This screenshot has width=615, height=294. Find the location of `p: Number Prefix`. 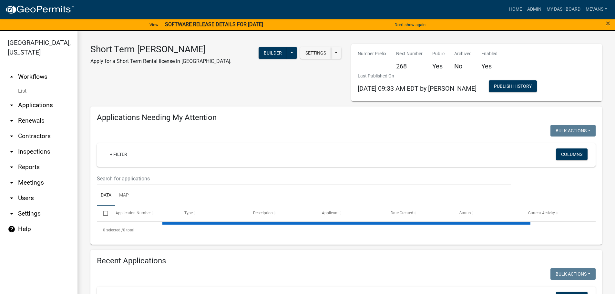

p: Number Prefix is located at coordinates (372, 54).